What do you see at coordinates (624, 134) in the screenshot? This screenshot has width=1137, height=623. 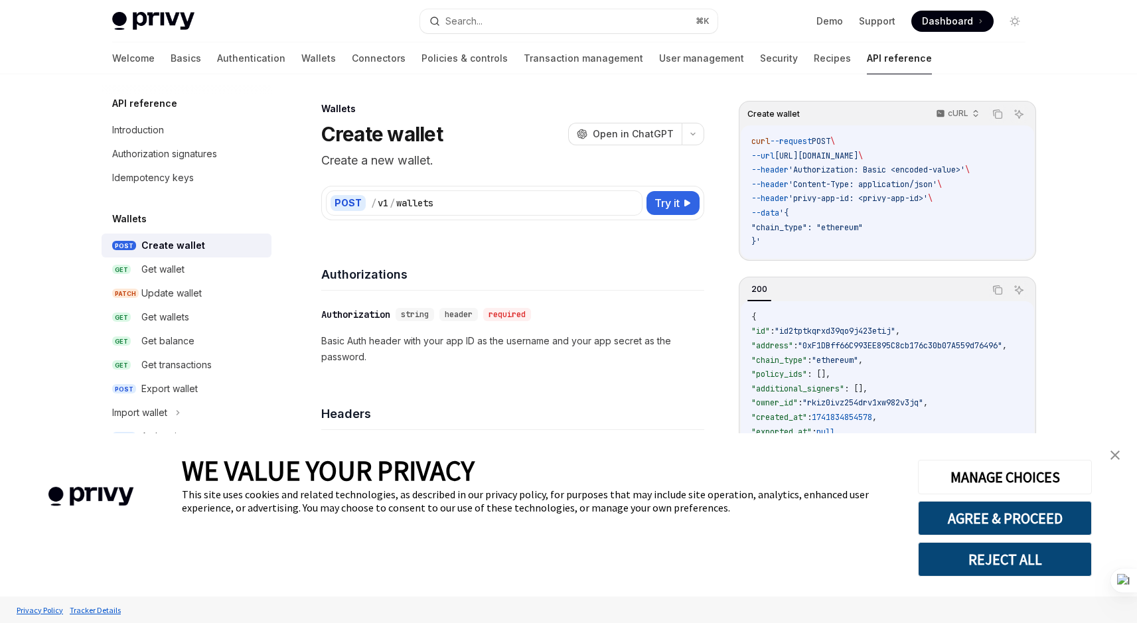 I see `button: Open in ChatGPT` at bounding box center [624, 134].